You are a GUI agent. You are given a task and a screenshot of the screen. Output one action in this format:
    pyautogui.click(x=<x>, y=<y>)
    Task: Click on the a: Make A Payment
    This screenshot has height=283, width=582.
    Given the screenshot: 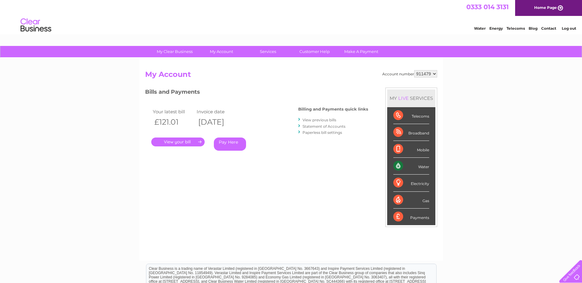 What is the action you would take?
    pyautogui.click(x=361, y=52)
    